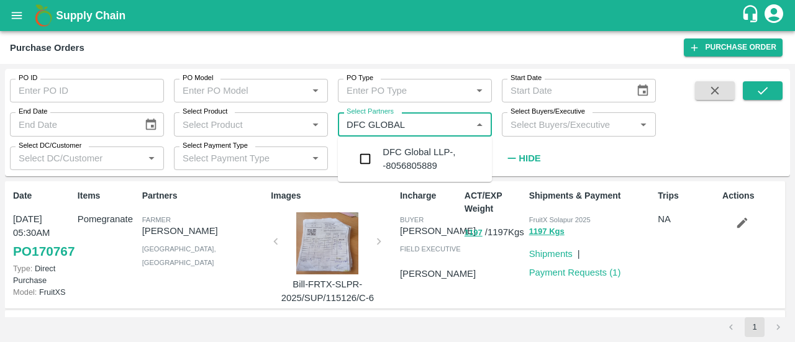  I want to click on div: account of current user, so click(773, 16).